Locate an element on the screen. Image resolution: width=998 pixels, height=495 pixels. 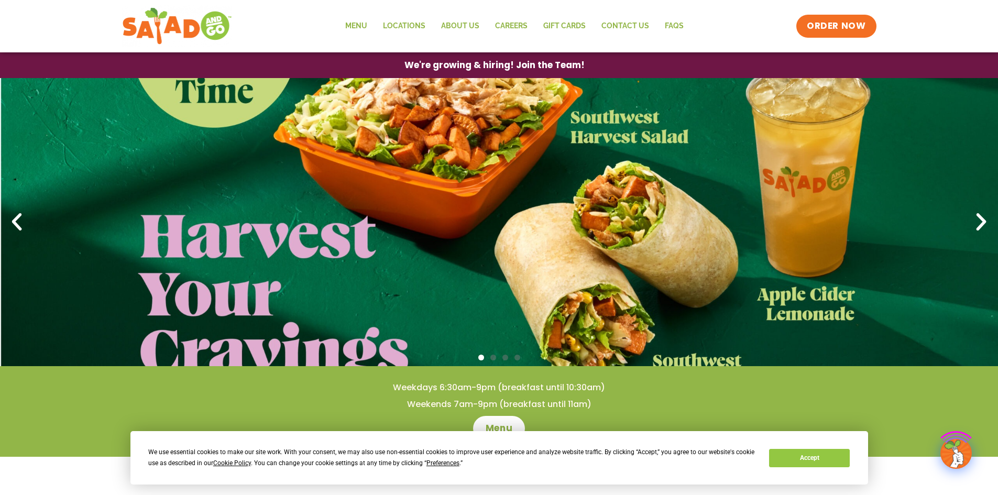
button: Accept is located at coordinates (810, 458).